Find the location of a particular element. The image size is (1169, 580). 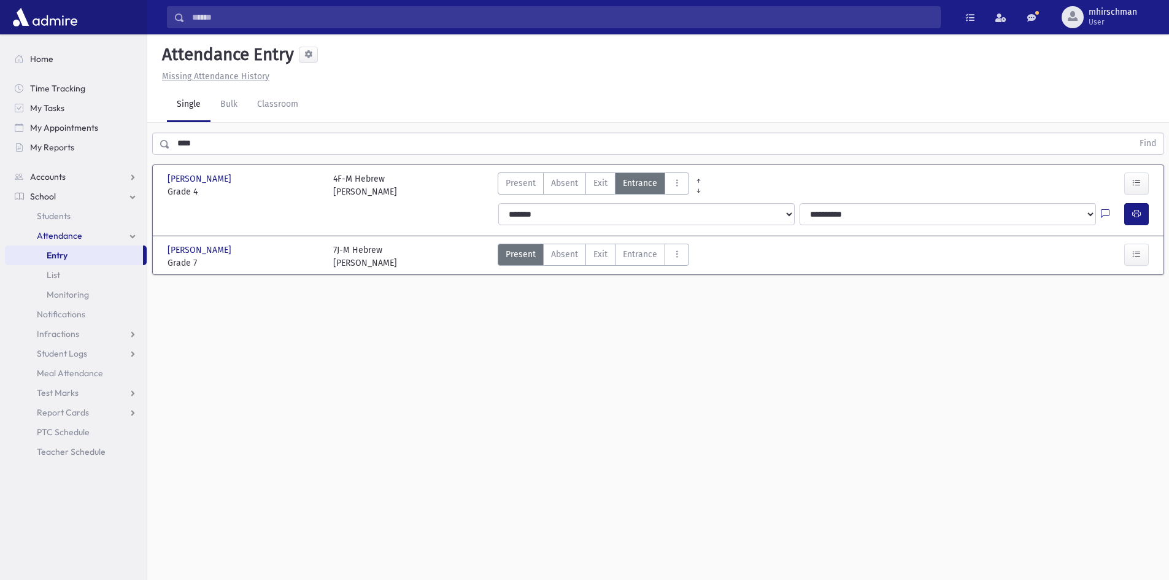

span: Notifications is located at coordinates (61, 314).